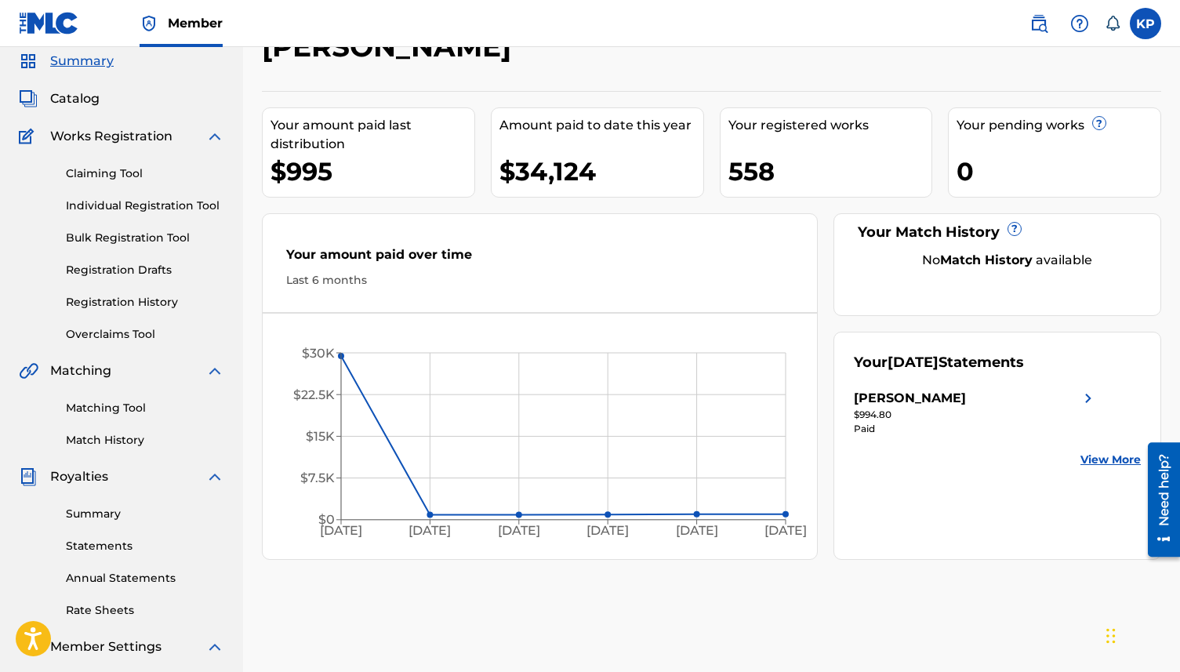 The height and width of the screenshot is (672, 1180). What do you see at coordinates (1039, 24) in the screenshot?
I see `img: search` at bounding box center [1039, 24].